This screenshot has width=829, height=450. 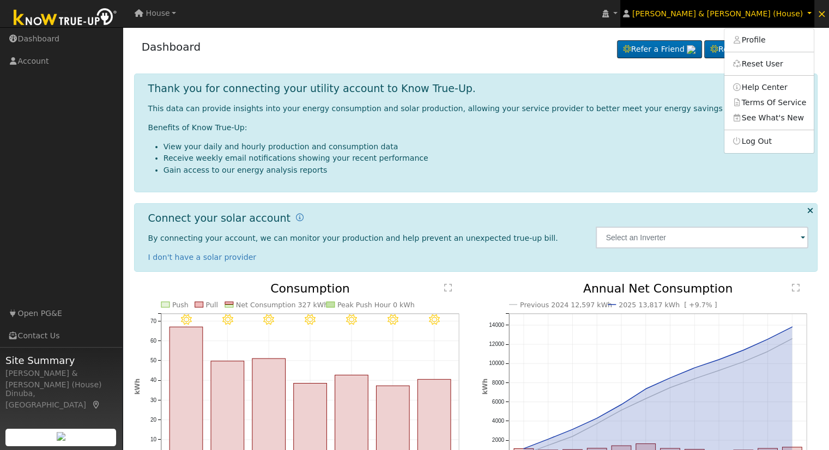 I want to click on text: Net Consumption 327 kWh, so click(x=282, y=305).